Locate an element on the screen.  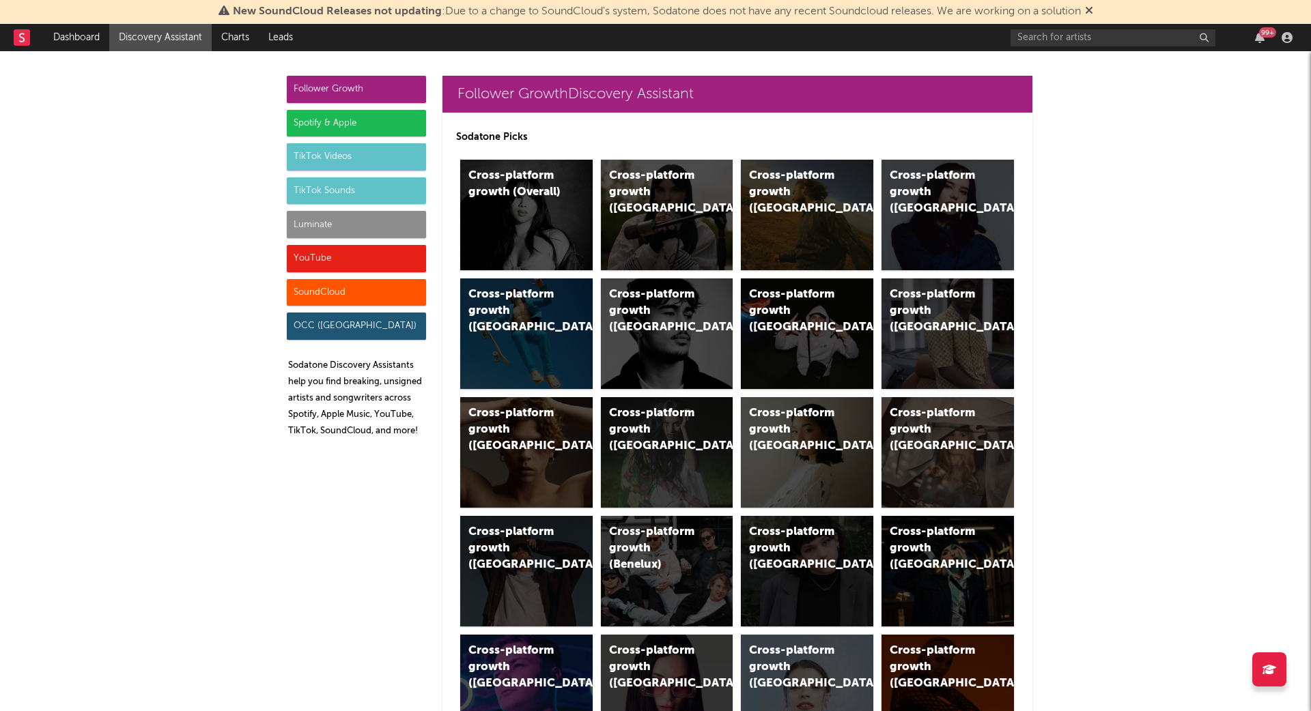
div: 99 + is located at coordinates (1267, 32).